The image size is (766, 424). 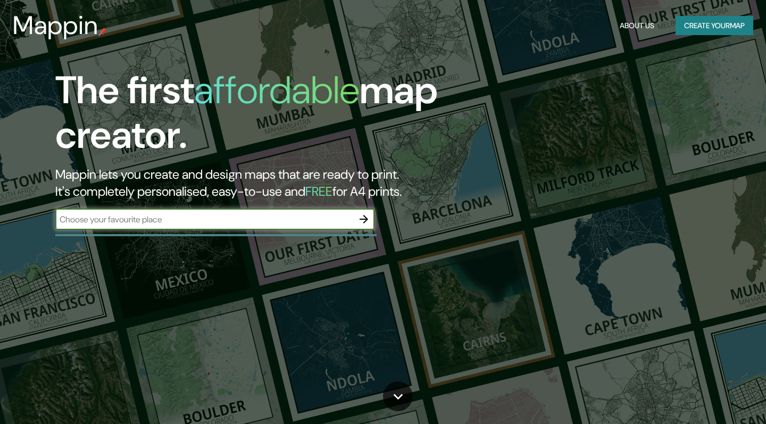 I want to click on button: About Us, so click(x=636, y=26).